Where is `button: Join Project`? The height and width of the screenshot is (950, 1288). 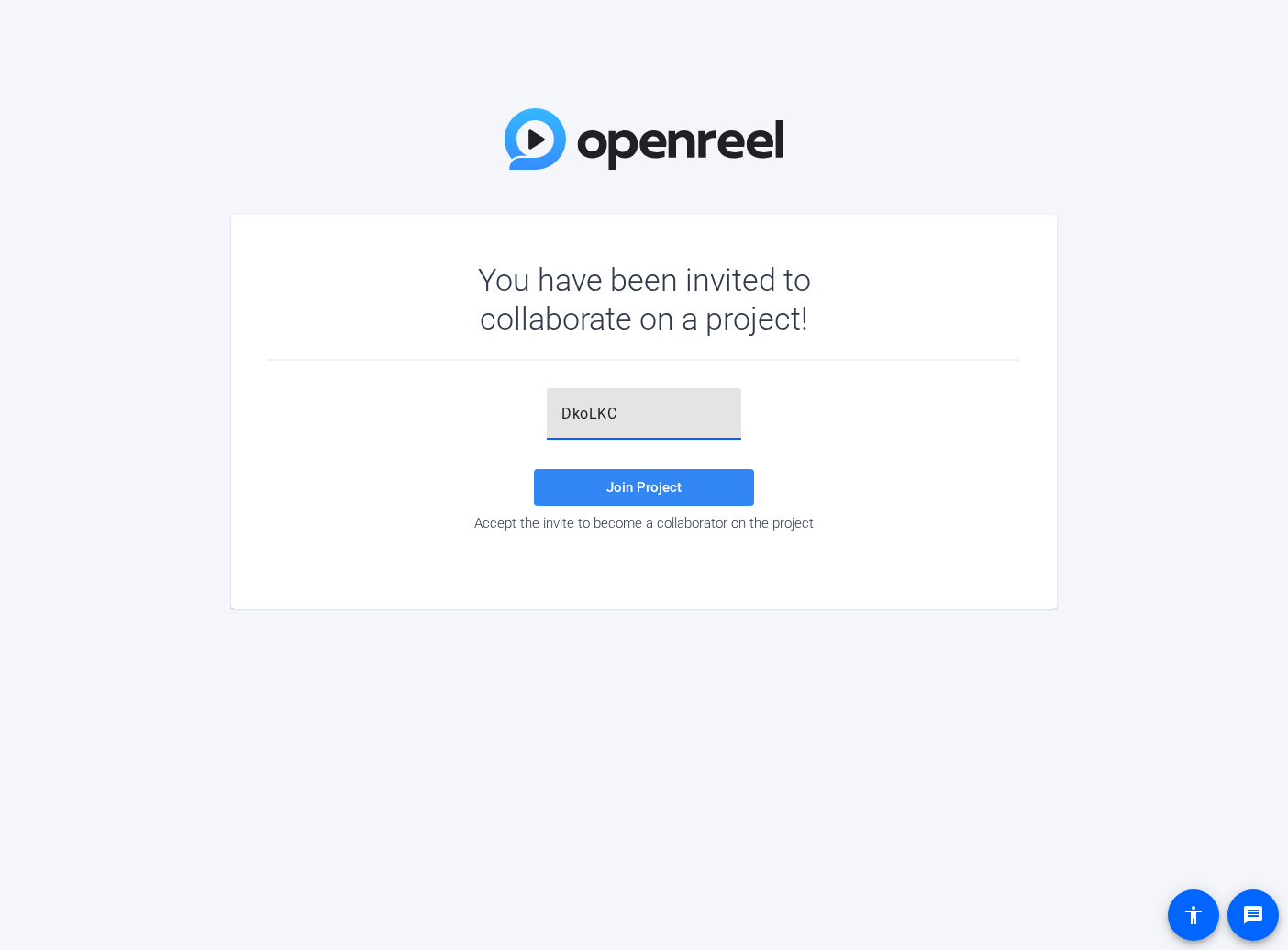 button: Join Project is located at coordinates (644, 487).